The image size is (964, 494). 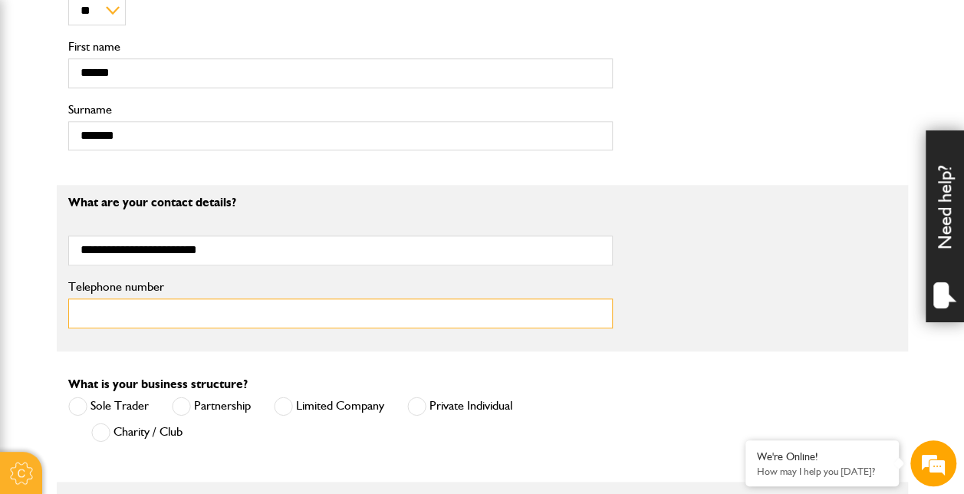 I want to click on p: What are your contact details?, so click(x=340, y=202).